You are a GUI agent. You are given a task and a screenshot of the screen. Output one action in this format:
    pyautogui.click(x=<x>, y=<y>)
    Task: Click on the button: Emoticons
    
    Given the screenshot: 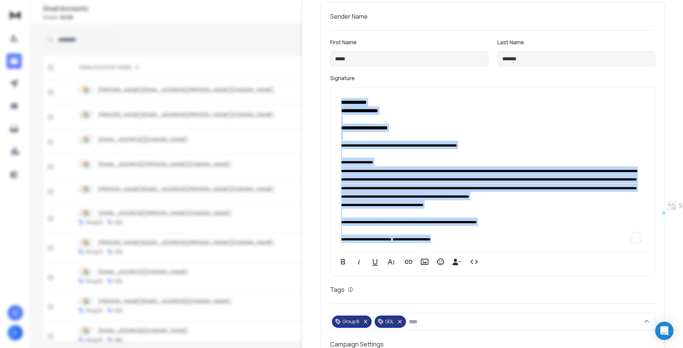 What is the action you would take?
    pyautogui.click(x=441, y=261)
    